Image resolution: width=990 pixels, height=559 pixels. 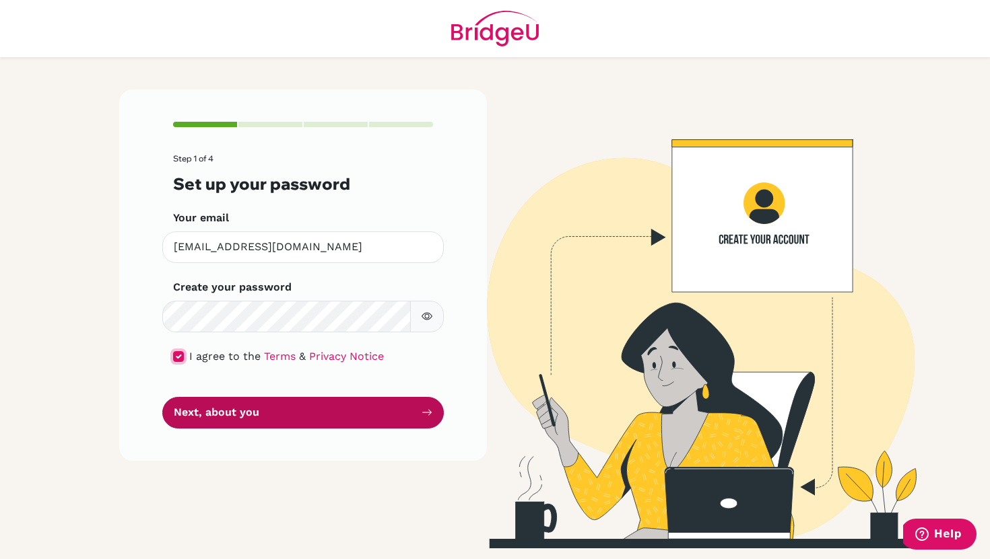 What do you see at coordinates (44, 15) in the screenshot?
I see `span: Help` at bounding box center [44, 15].